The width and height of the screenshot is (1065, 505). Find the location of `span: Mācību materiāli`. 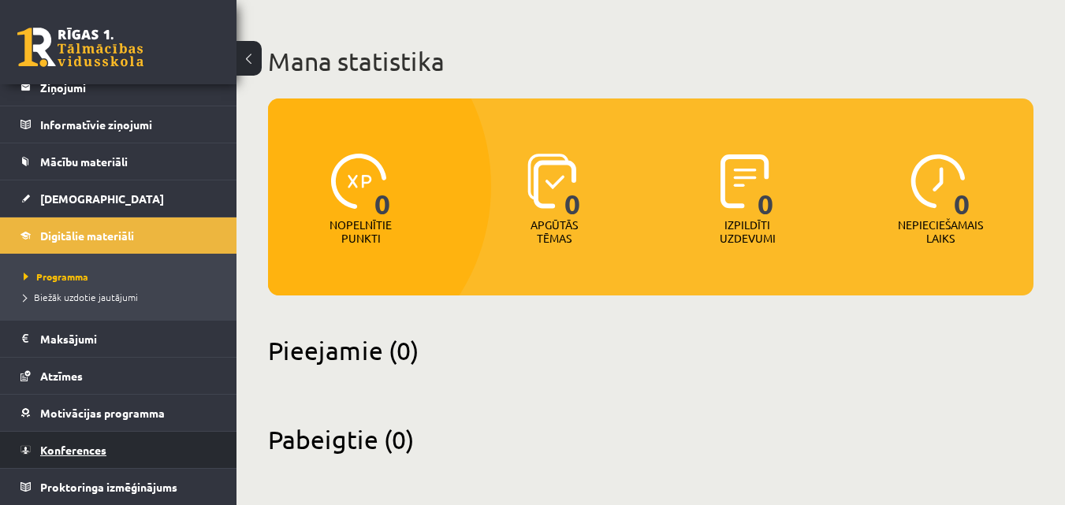

span: Mācību materiāli is located at coordinates (84, 162).